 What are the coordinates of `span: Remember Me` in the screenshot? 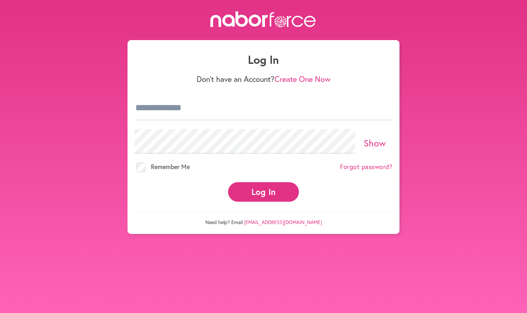 It's located at (170, 167).